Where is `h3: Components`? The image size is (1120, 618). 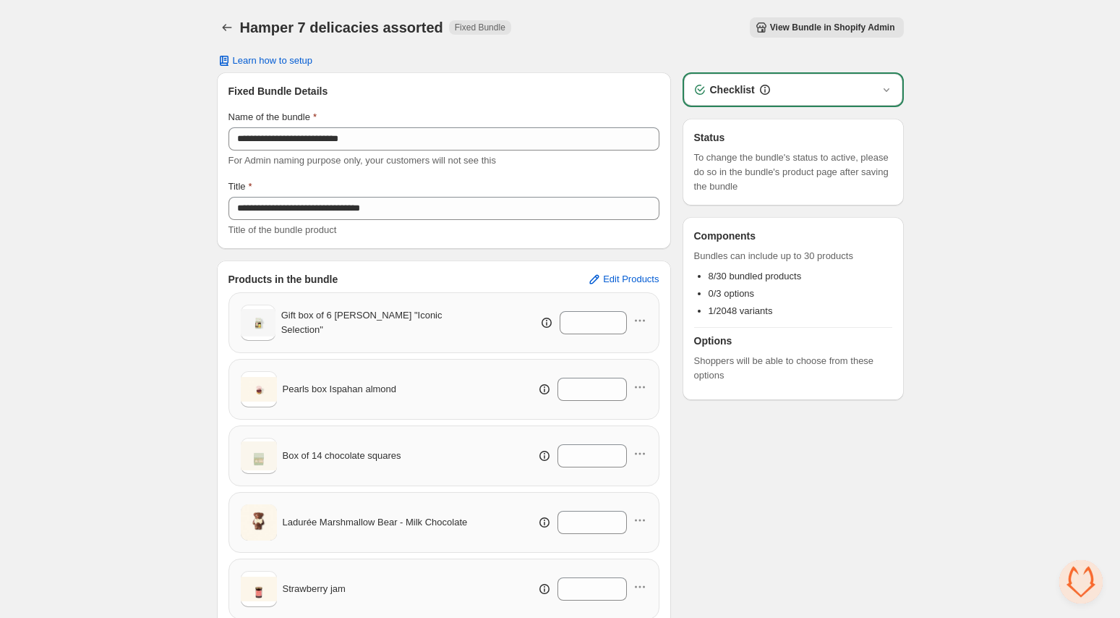
h3: Components is located at coordinates (725, 236).